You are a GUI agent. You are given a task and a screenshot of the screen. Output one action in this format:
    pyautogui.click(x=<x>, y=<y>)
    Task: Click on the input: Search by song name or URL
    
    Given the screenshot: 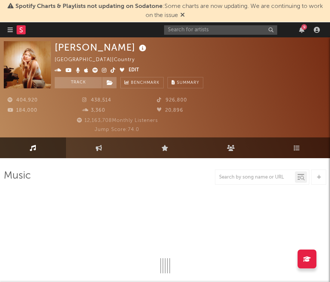 What is the action you would take?
    pyautogui.click(x=255, y=177)
    